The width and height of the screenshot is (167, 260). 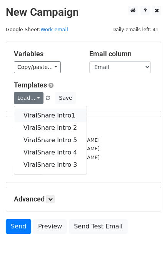 I want to click on a: ViralSnare Intro 5, so click(x=50, y=140).